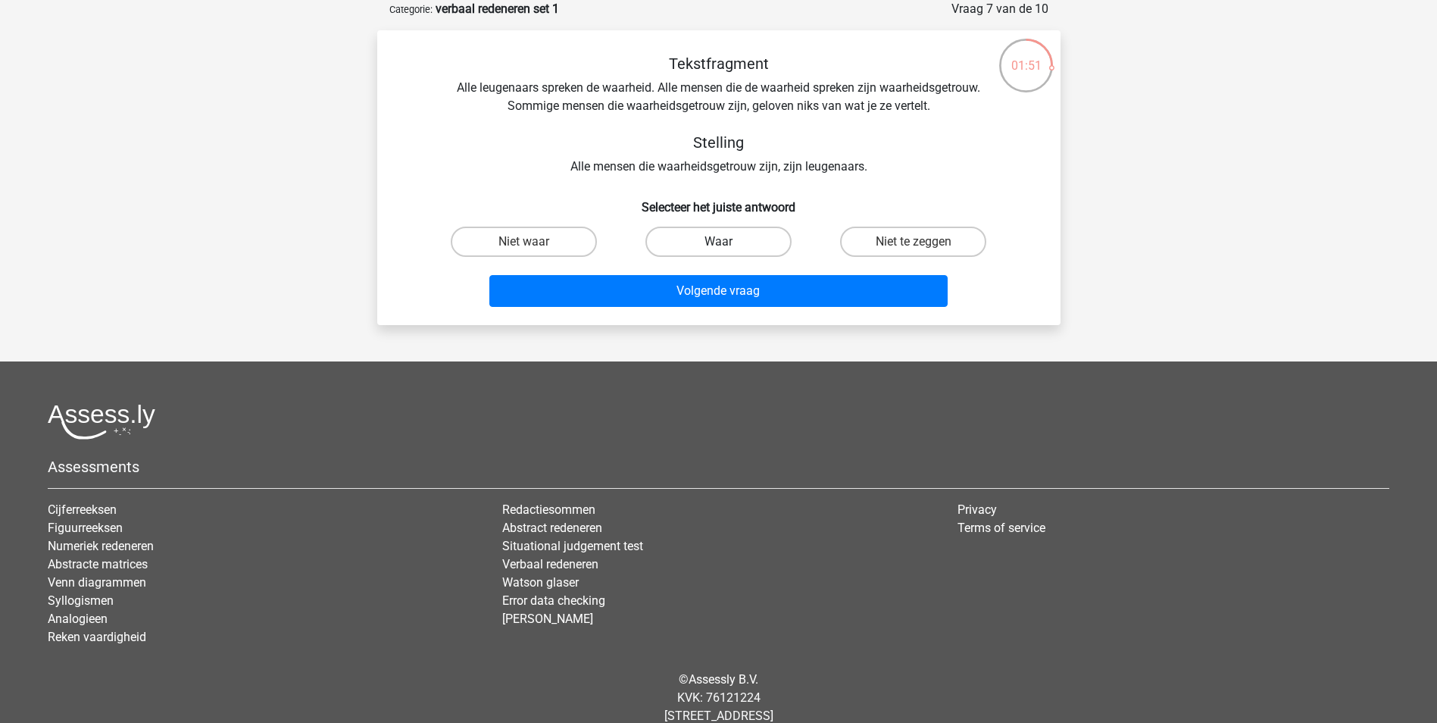 This screenshot has width=1437, height=723. Describe the element at coordinates (977, 509) in the screenshot. I see `a: Privacy` at that location.